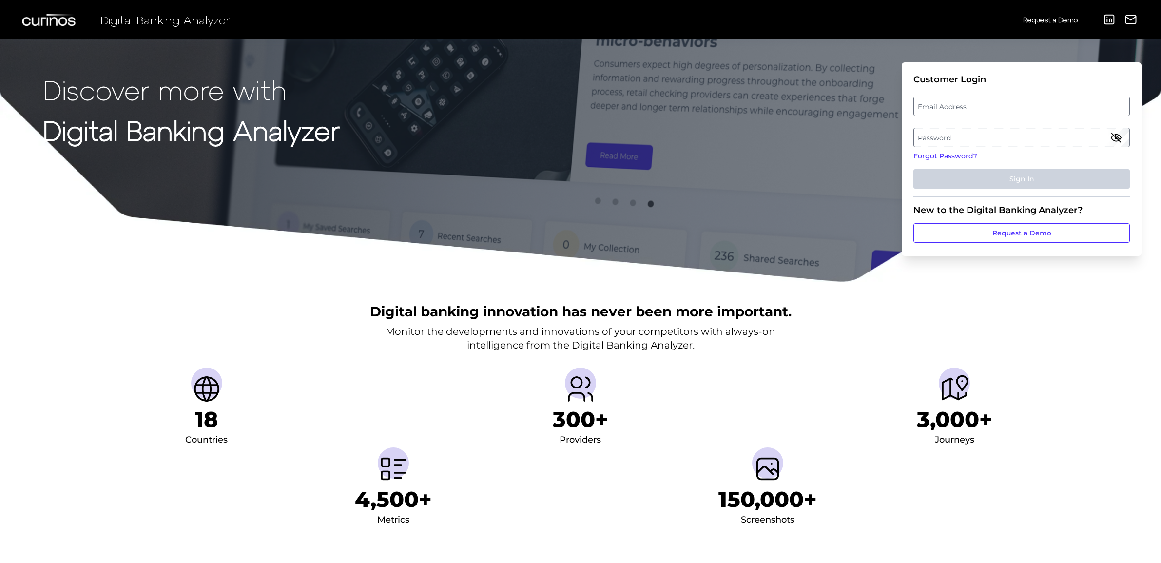  I want to click on label: Email Address, so click(1021, 106).